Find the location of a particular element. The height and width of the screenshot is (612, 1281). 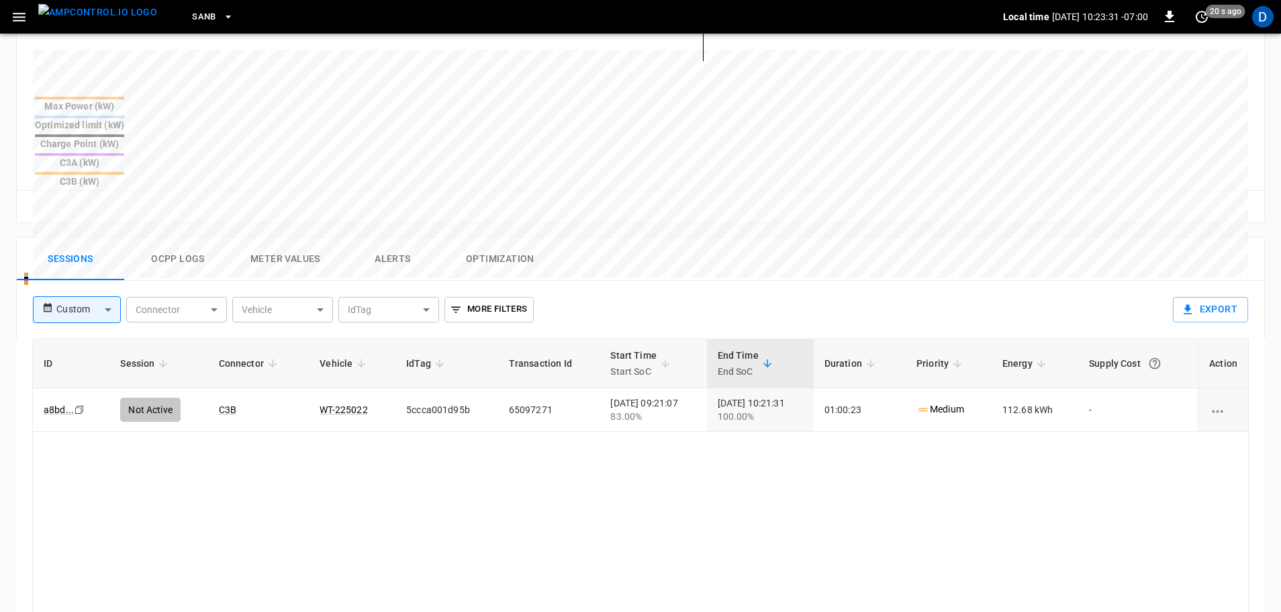

div: charging session options is located at coordinates (1223, 409).